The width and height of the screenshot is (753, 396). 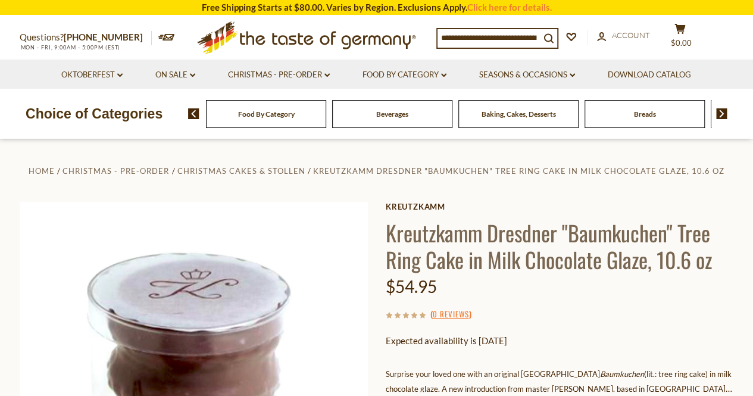 What do you see at coordinates (194, 114) in the screenshot?
I see `img: previous arrow` at bounding box center [194, 114].